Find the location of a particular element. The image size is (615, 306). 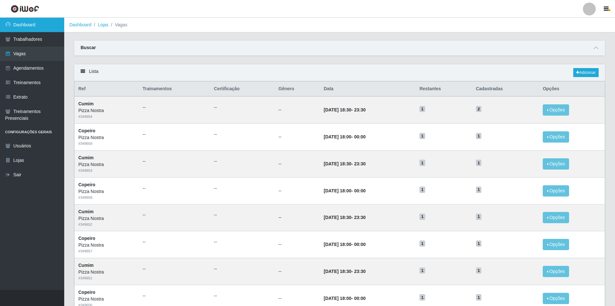

div: # 349653 is located at coordinates (107, 170).